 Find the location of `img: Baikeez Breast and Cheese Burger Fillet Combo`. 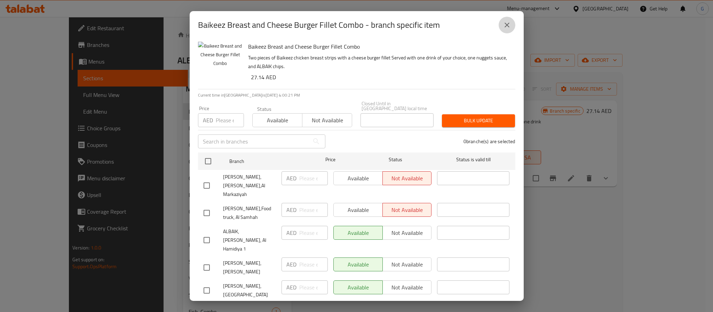

img: Baikeez Breast and Cheese Burger Fillet Combo is located at coordinates (220, 64).